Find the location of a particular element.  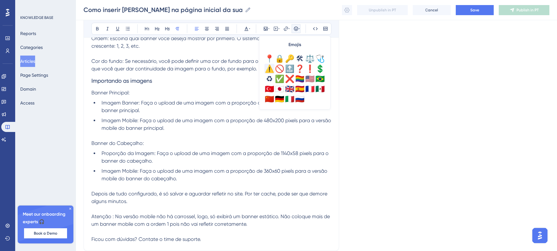

span: Proporção da Imagem: Faça o upload de uma imagem com a proporção de 1140x58 pixels para o banner ... is located at coordinates (216, 157).